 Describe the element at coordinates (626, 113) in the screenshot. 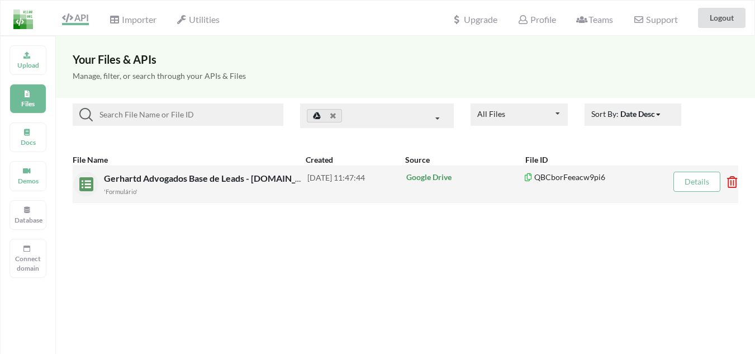

I see `span: Sort By:` at that location.